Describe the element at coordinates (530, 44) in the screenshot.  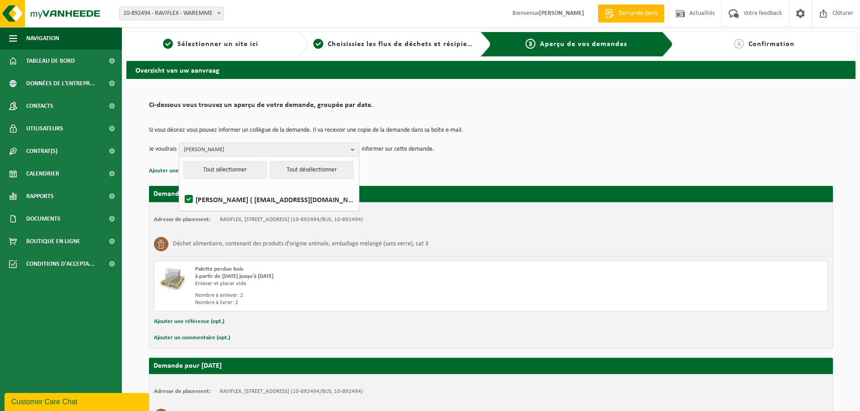
I see `span: 3` at that location.